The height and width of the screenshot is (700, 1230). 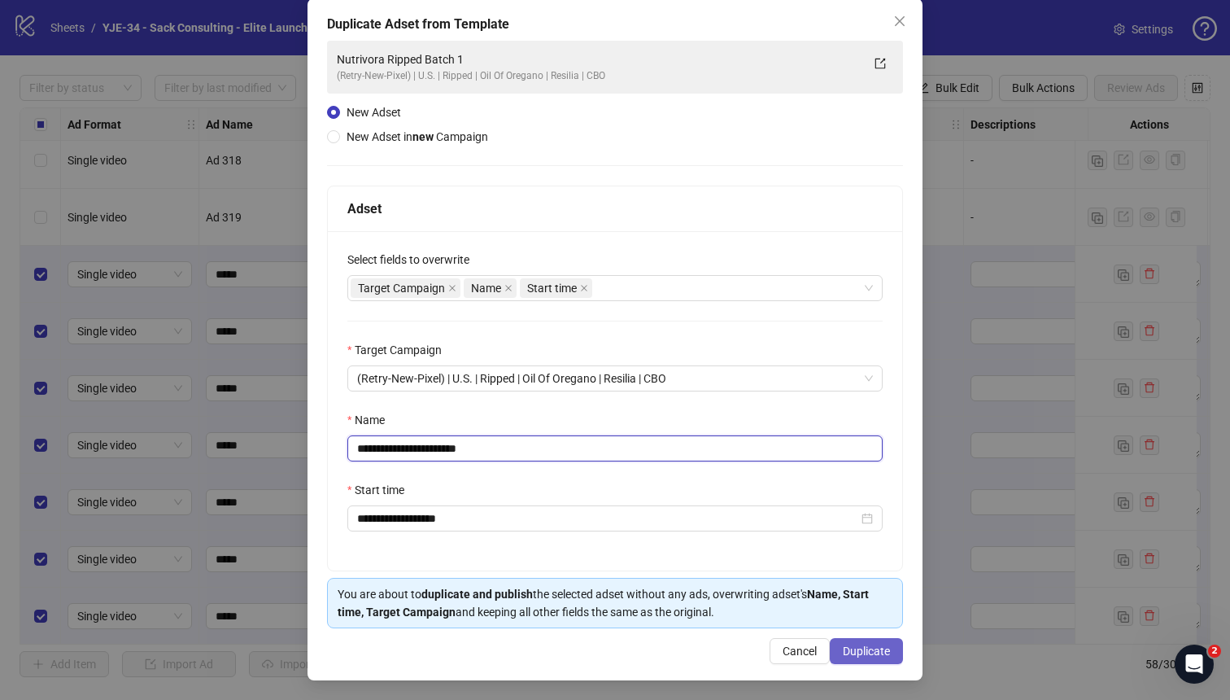 What do you see at coordinates (373, 112) in the screenshot?
I see `span: New Adset` at bounding box center [373, 112].